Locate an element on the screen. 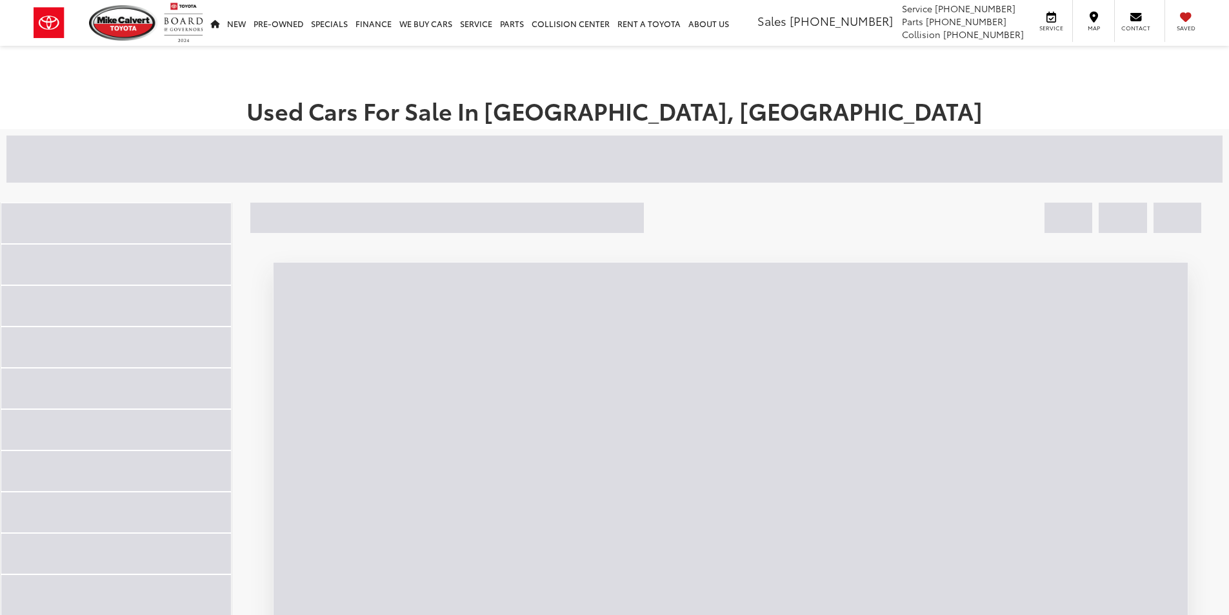 The width and height of the screenshot is (1229, 615). span: Sales is located at coordinates (772, 21).